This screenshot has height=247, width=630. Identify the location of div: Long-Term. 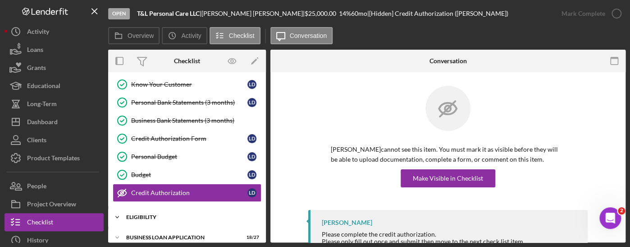
(42, 105).